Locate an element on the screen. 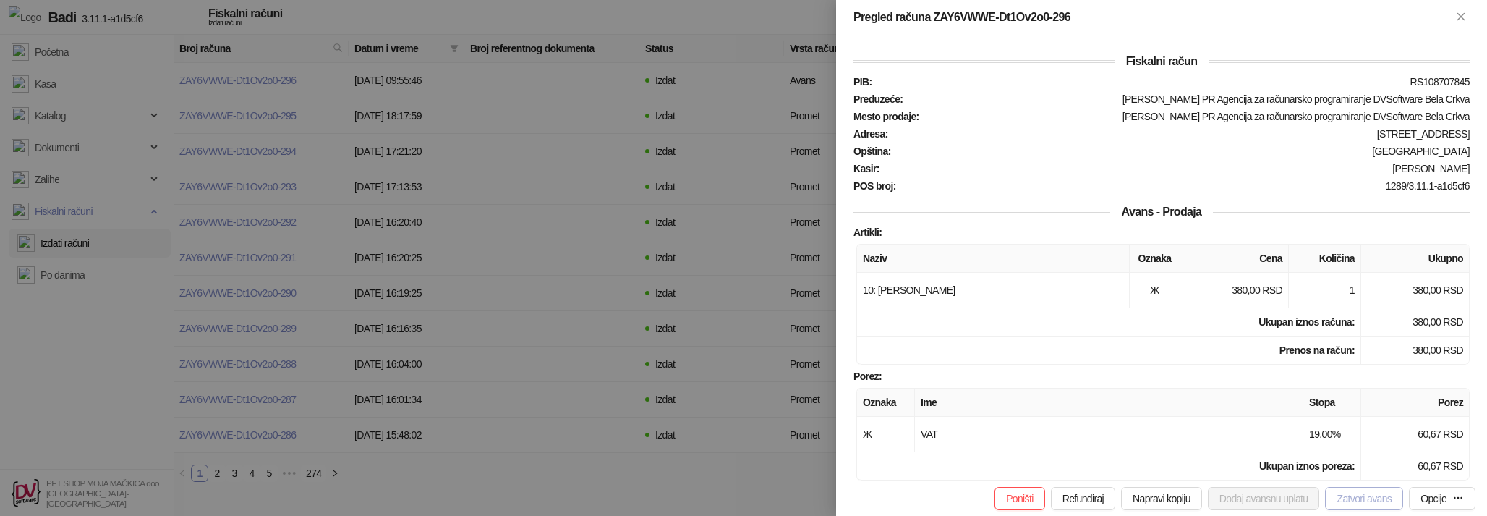 The width and height of the screenshot is (1487, 516). strong: Mesto prodaje : is located at coordinates (886, 116).